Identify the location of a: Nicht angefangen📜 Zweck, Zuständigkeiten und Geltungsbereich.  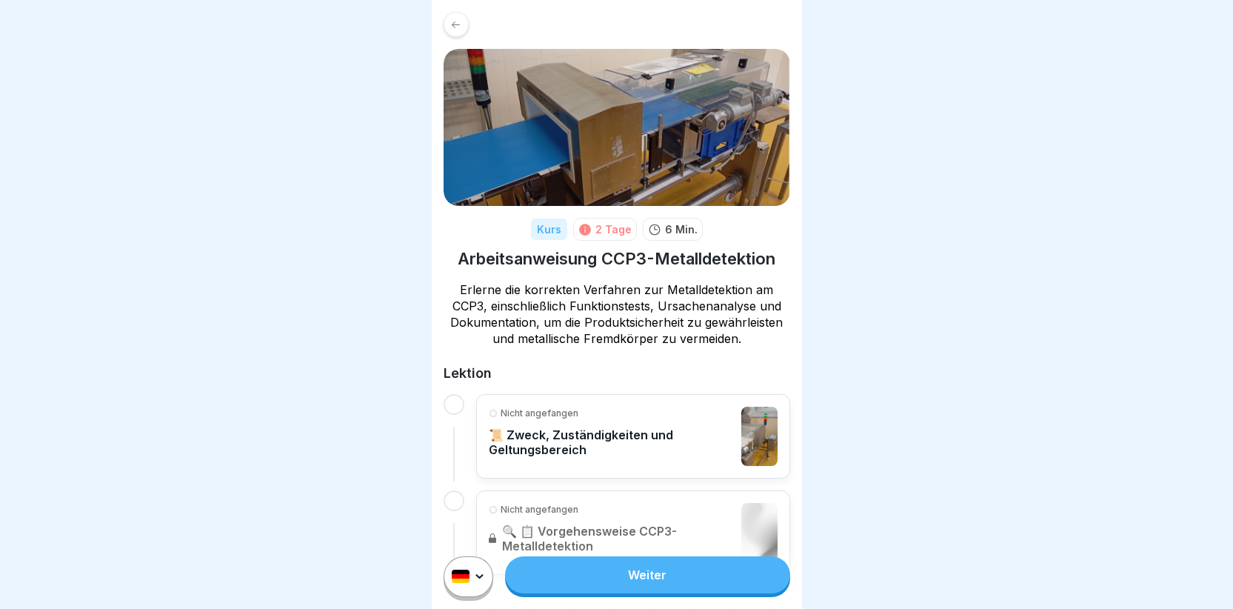
(633, 436).